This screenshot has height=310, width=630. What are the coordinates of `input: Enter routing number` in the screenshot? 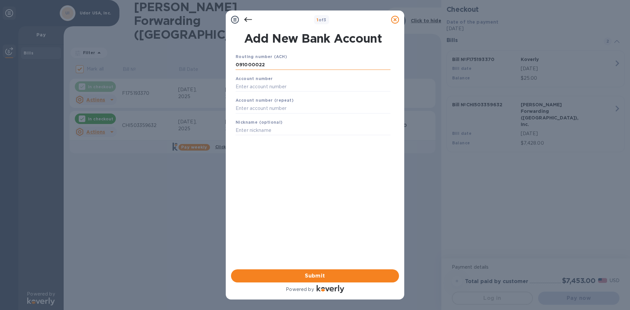 It's located at (313, 65).